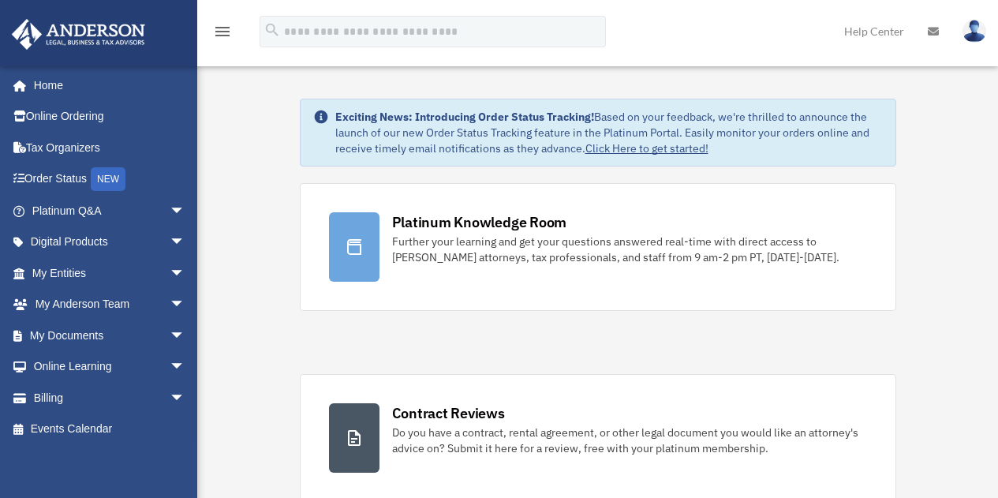 This screenshot has height=498, width=998. Describe the element at coordinates (110, 335) in the screenshot. I see `a: My Documentsarrow_drop_down` at that location.